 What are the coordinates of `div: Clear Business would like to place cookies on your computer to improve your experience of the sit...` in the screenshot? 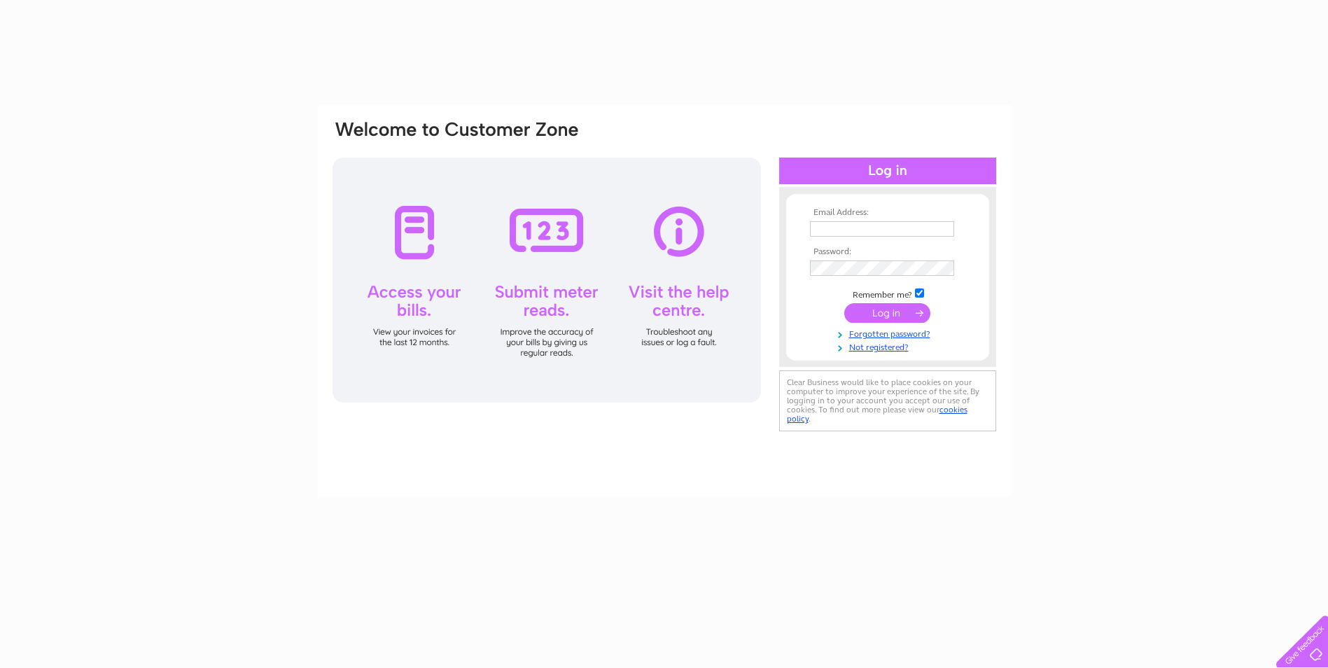 It's located at (887, 400).